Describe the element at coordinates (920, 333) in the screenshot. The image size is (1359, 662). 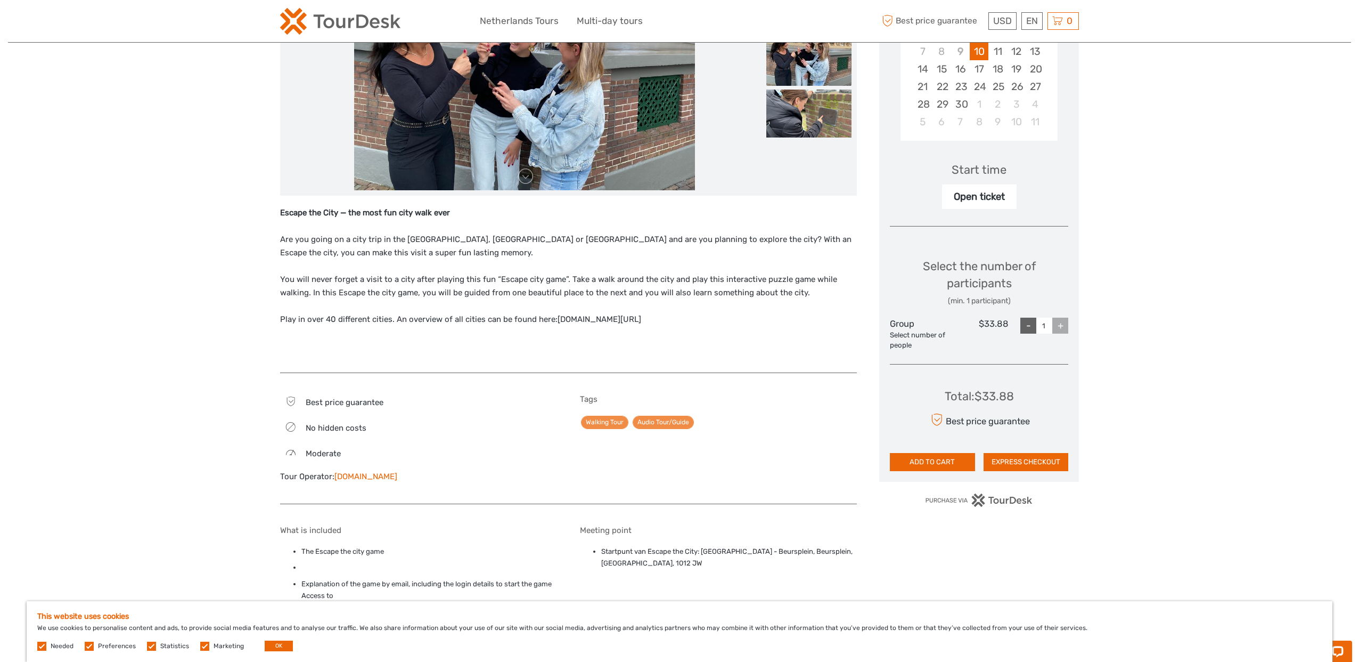
I see `div: Group` at that location.